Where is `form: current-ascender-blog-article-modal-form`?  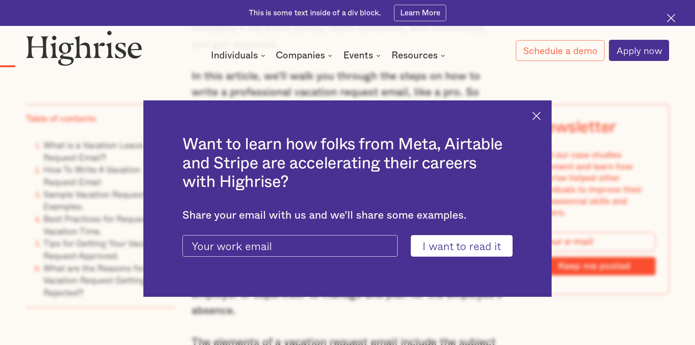
form: current-ascender-blog-article-modal-form is located at coordinates (347, 246).